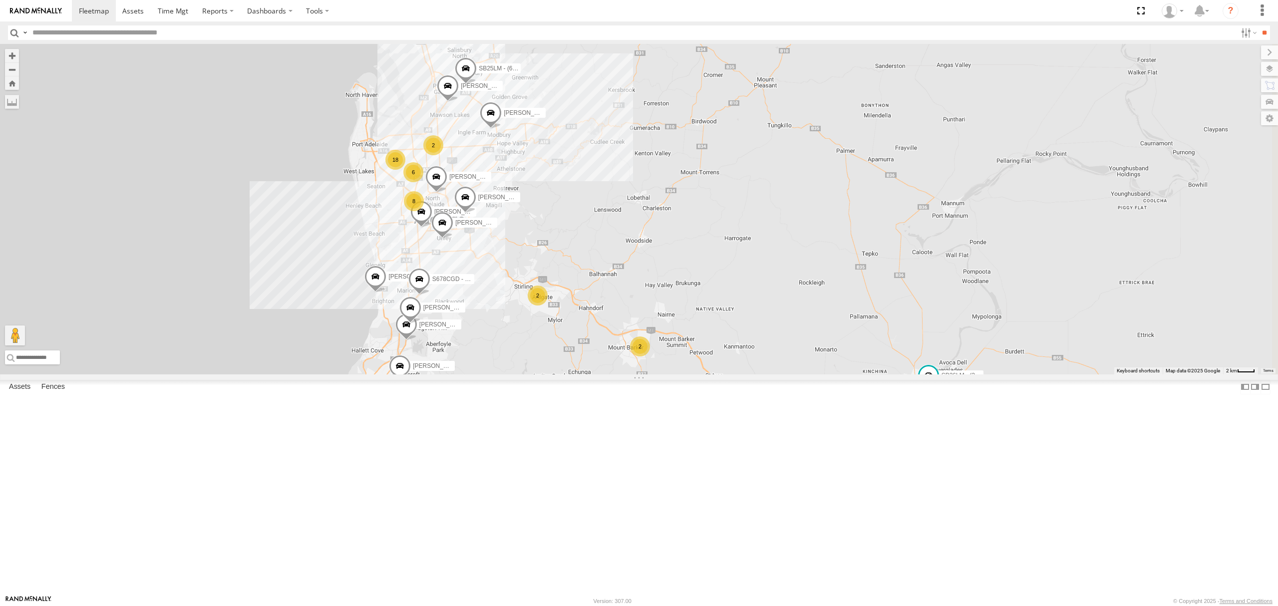 This screenshot has width=1278, height=606. I want to click on label: Dock Summary Table to the Right, so click(1255, 387).